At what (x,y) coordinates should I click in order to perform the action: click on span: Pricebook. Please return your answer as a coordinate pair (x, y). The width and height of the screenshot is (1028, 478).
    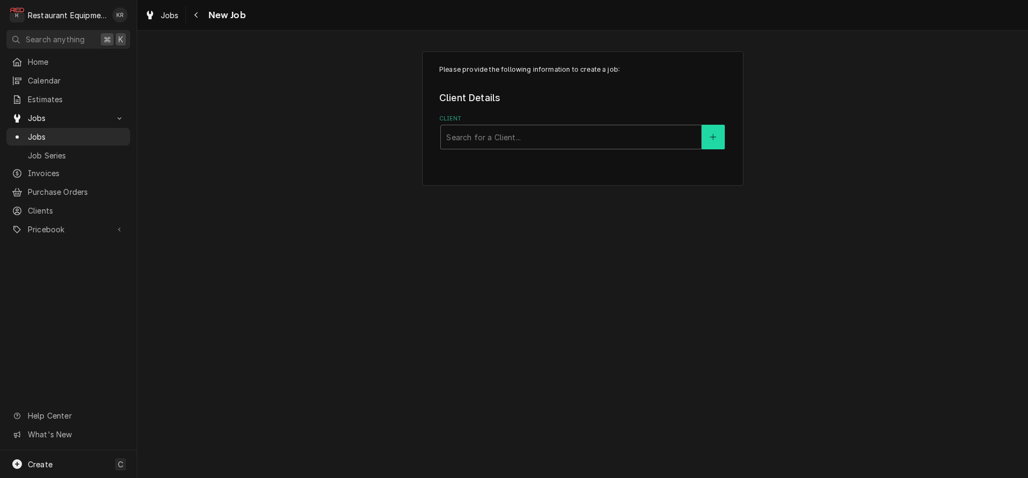
    Looking at the image, I should click on (68, 229).